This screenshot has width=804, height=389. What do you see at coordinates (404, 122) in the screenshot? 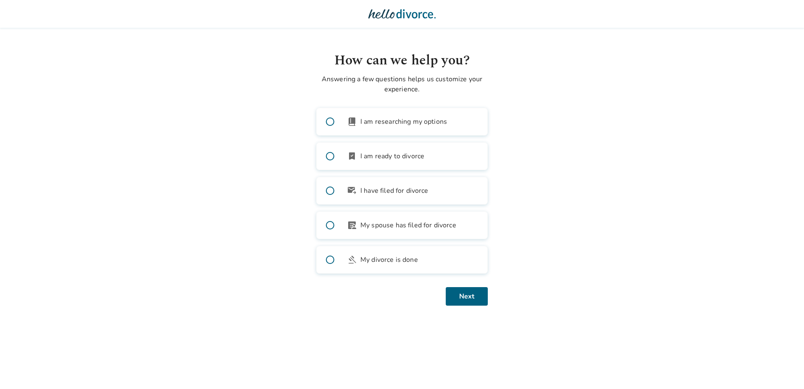
I see `span: I am researching my options` at bounding box center [404, 122].